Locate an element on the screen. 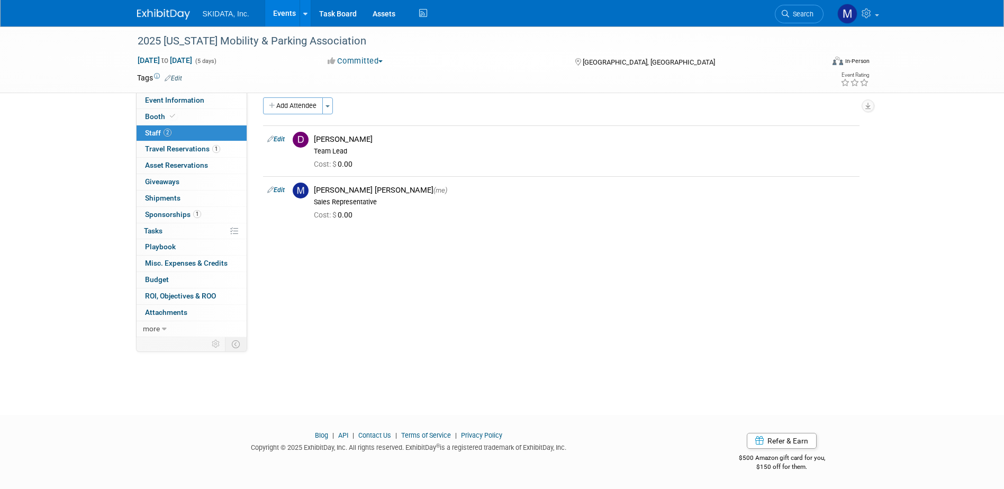 Image resolution: width=1004 pixels, height=489 pixels. td: Personalize Event Tab Strip is located at coordinates (216, 344).